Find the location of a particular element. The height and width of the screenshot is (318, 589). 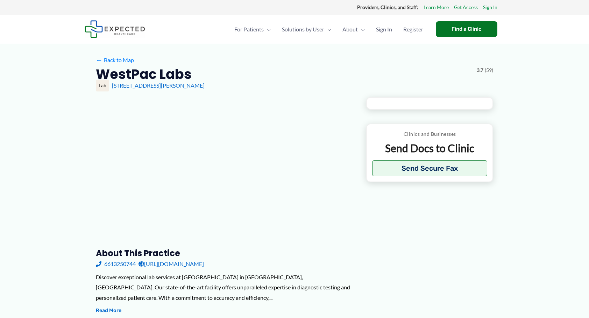

span: 3.7 is located at coordinates (480, 70).